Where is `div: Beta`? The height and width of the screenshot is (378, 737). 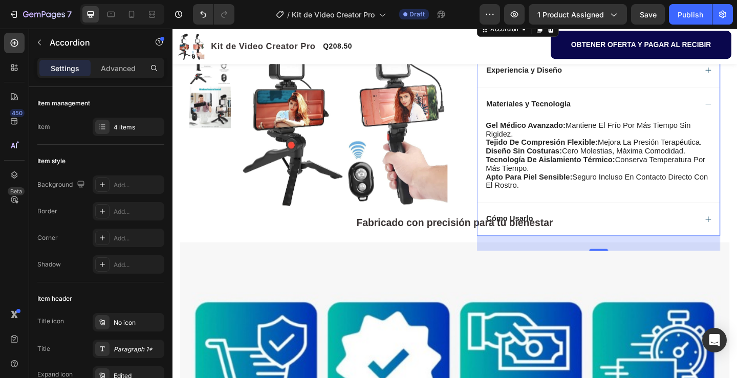
div: Beta is located at coordinates (16, 191).